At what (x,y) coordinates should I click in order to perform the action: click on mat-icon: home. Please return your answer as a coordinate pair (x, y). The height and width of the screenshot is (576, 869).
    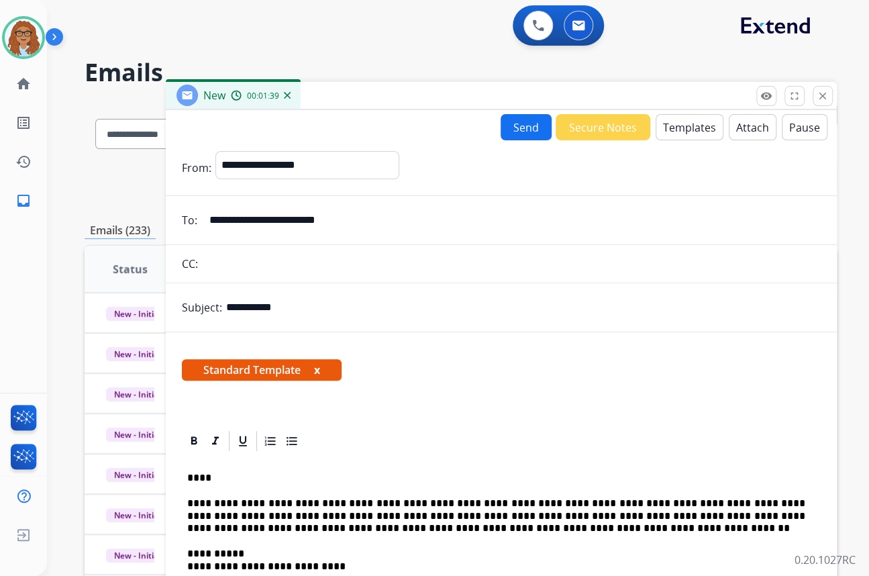
    Looking at the image, I should click on (23, 84).